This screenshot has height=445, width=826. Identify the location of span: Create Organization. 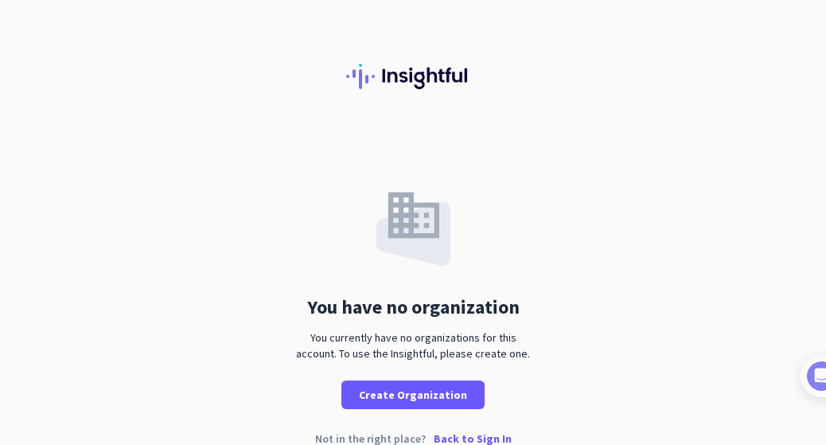
(413, 394).